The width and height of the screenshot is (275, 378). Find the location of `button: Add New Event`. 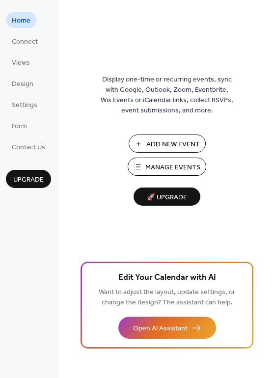

button: Add New Event is located at coordinates (167, 143).